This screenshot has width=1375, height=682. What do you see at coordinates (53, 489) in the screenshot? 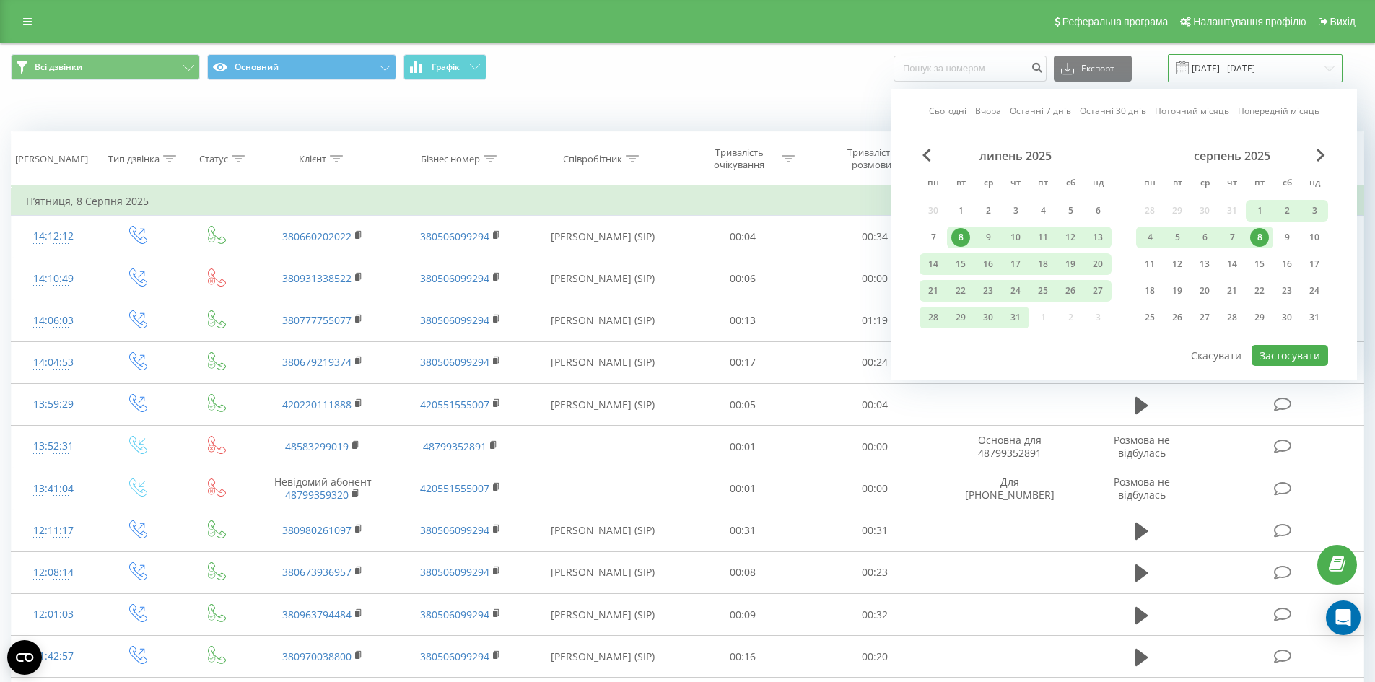
I see `div: 13:41:04` at bounding box center [53, 489].